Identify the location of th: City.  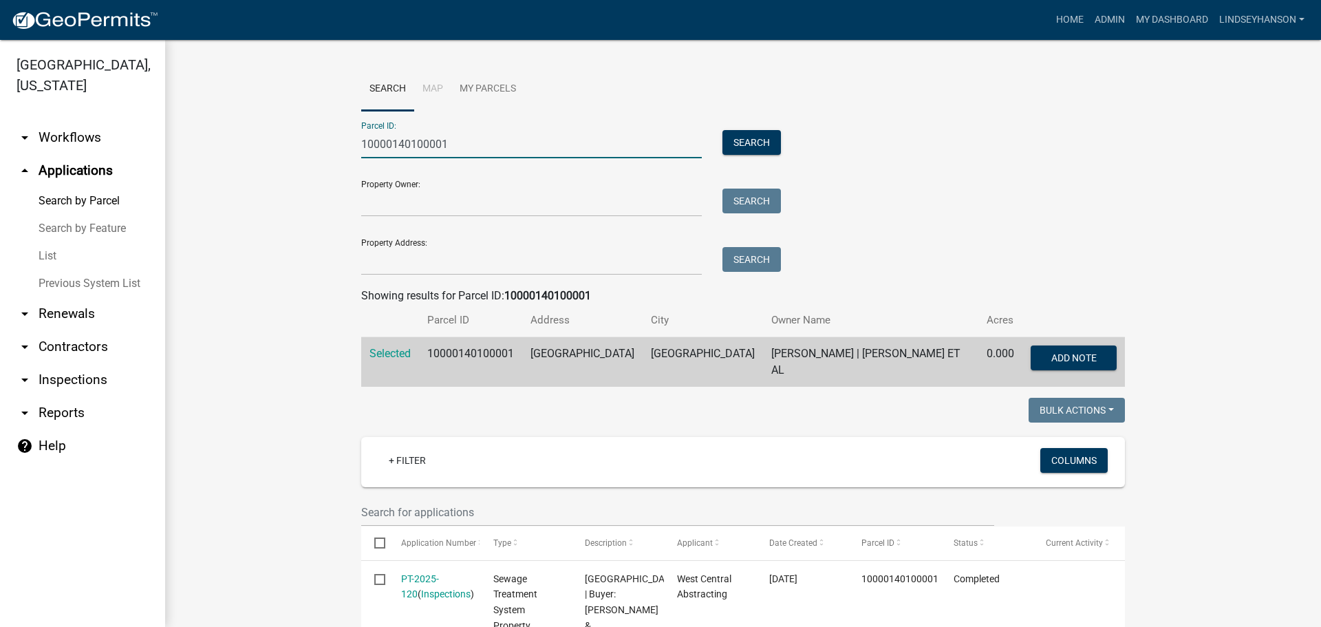
(702, 320).